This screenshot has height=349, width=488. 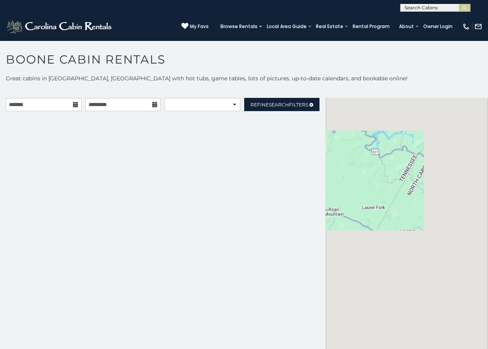 I want to click on img: phone-regular-white.png, so click(x=466, y=27).